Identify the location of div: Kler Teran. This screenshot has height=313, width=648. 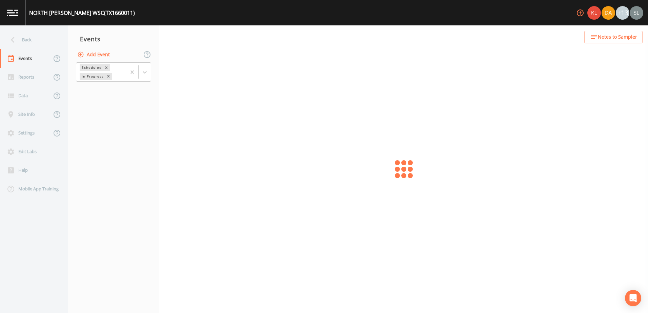
(594, 13).